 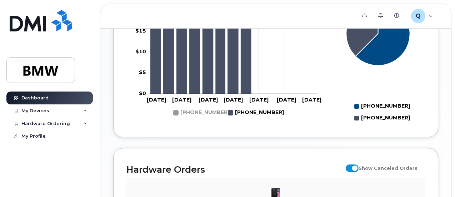 I want to click on input: Show Canceled Orders, so click(x=348, y=164).